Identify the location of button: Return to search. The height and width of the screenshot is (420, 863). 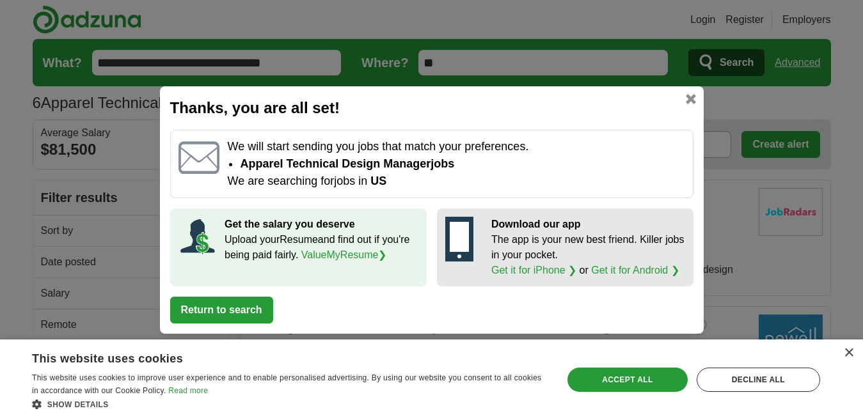
(221, 310).